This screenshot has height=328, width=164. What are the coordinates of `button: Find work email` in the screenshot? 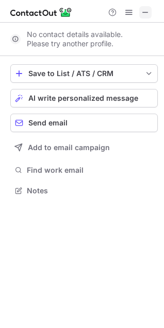 It's located at (84, 170).